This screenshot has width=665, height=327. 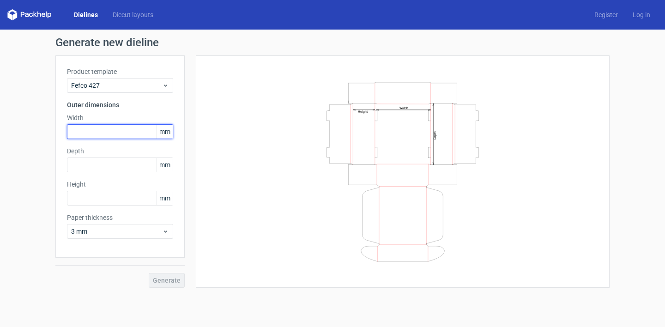 I want to click on text: Height, so click(x=362, y=111).